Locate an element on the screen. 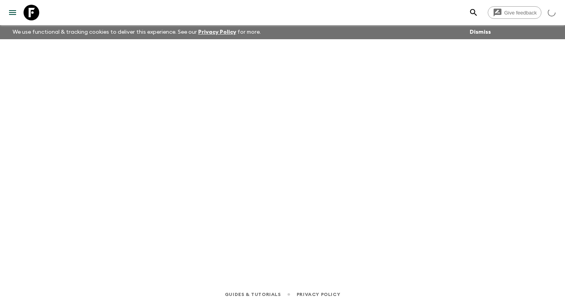 The width and height of the screenshot is (565, 305). button: Dismiss is located at coordinates (480, 32).